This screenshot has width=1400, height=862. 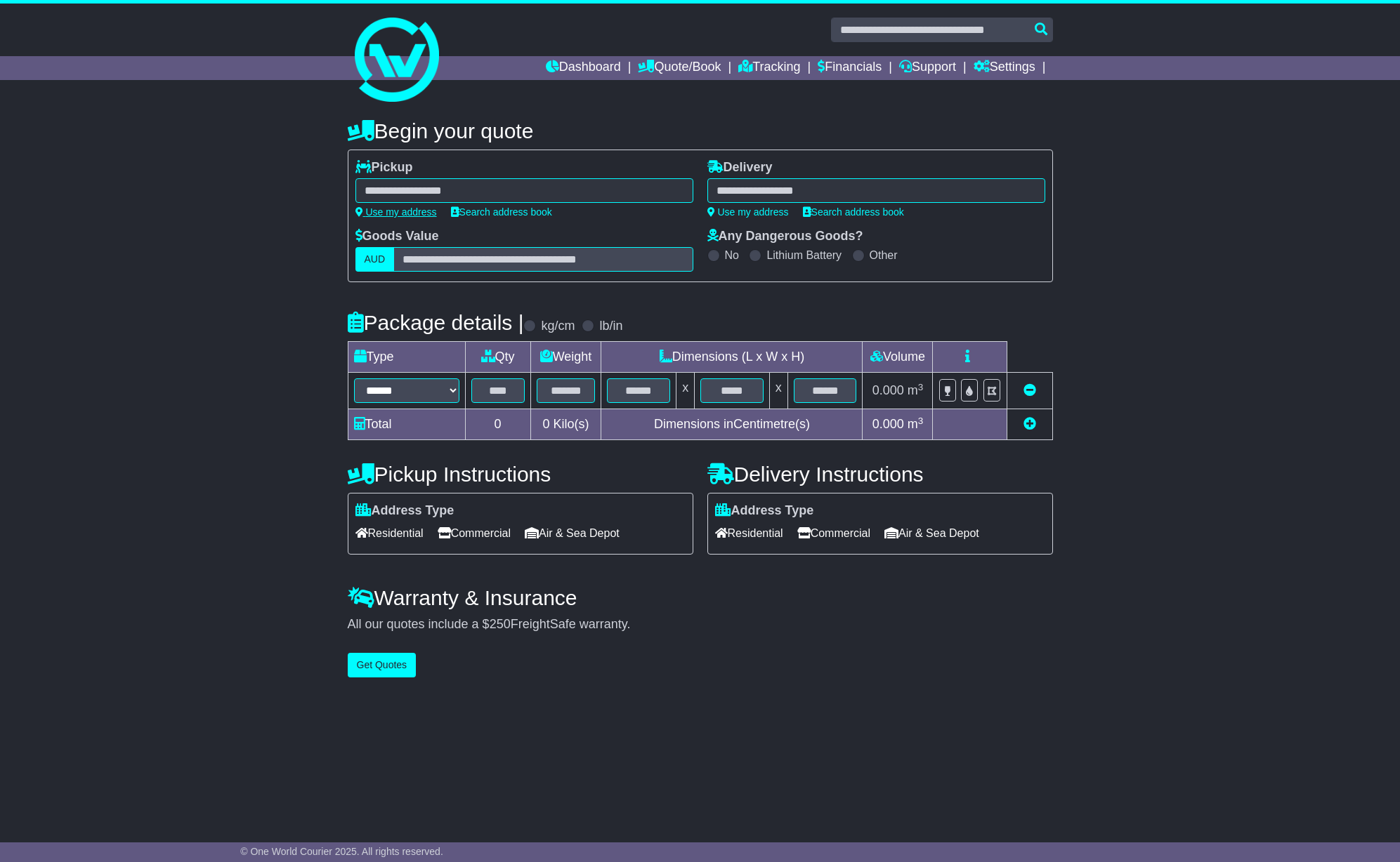 What do you see at coordinates (927, 68) in the screenshot?
I see `a: Support` at bounding box center [927, 68].